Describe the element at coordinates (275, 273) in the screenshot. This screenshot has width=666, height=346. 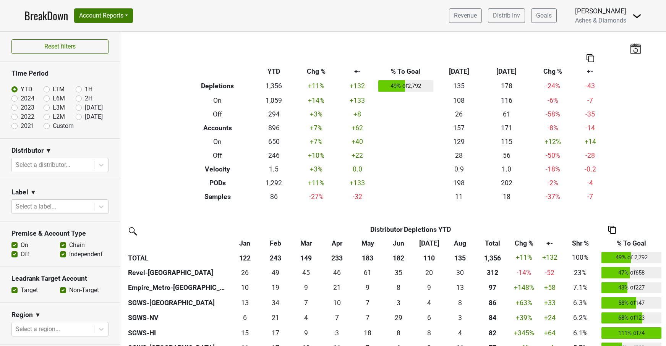
I see `td: 49.083` at that location.